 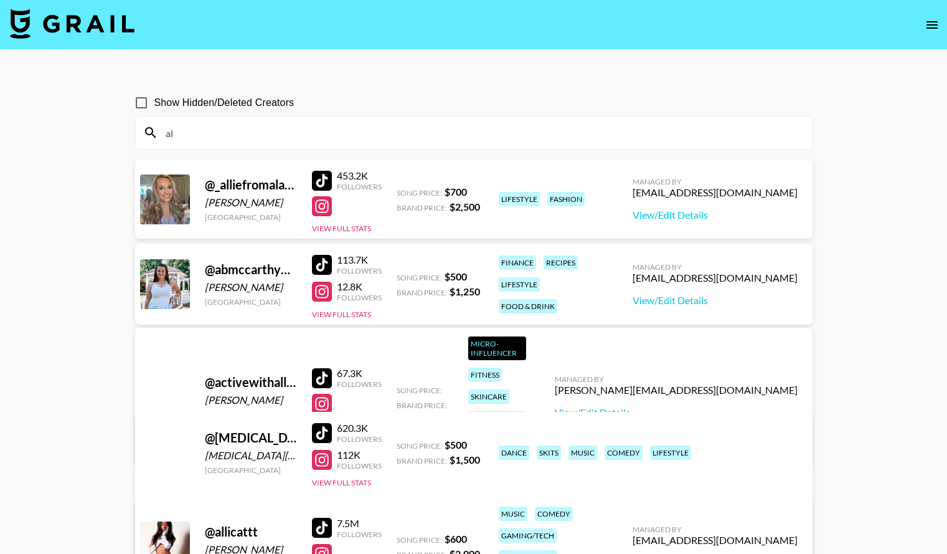 I want to click on strong: $ 700, so click(x=456, y=191).